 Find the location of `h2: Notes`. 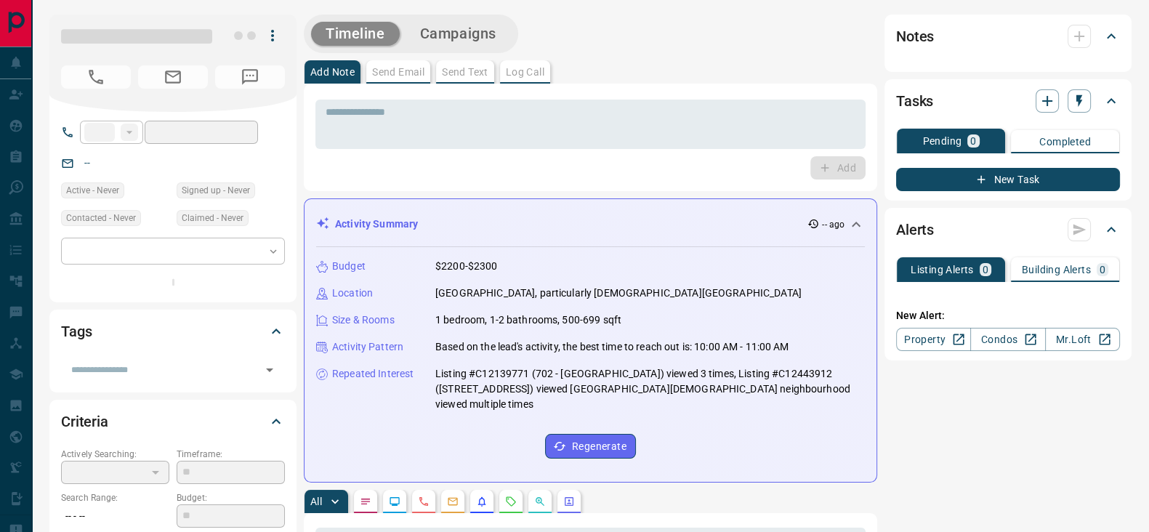

h2: Notes is located at coordinates (915, 36).